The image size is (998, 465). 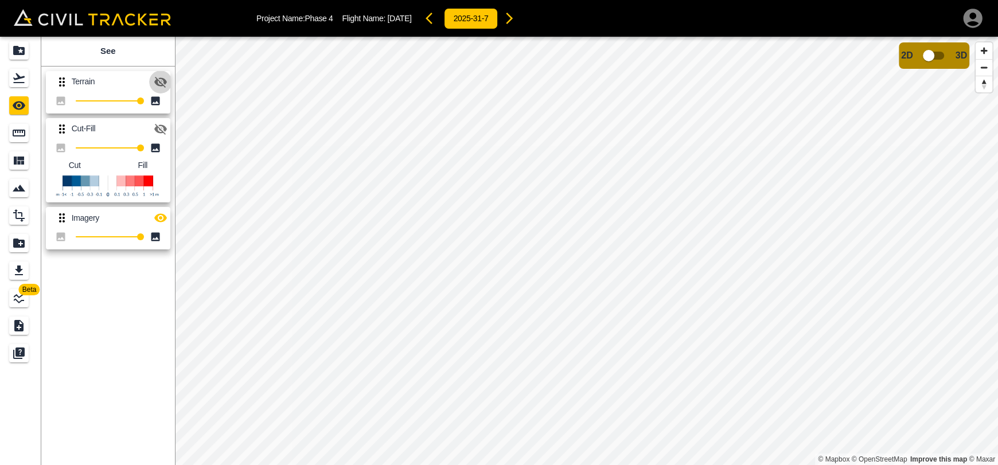 What do you see at coordinates (982, 459) in the screenshot?
I see `a: Maxar` at bounding box center [982, 459].